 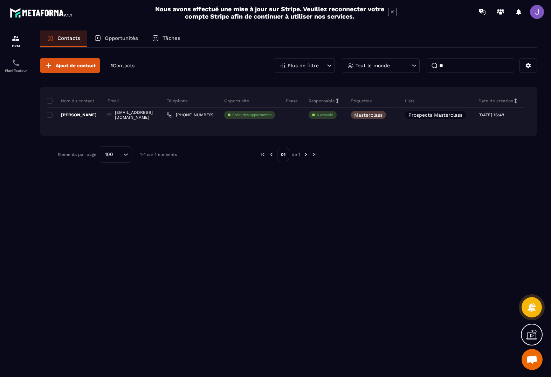 What do you see at coordinates (69, 38) in the screenshot?
I see `p: Contacts` at bounding box center [69, 38].